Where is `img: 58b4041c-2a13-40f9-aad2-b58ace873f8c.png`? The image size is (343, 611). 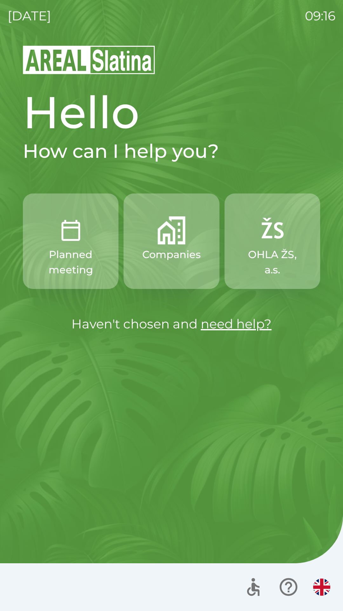 img: 58b4041c-2a13-40f9-aad2-b58ace873f8c.png is located at coordinates (172, 230).